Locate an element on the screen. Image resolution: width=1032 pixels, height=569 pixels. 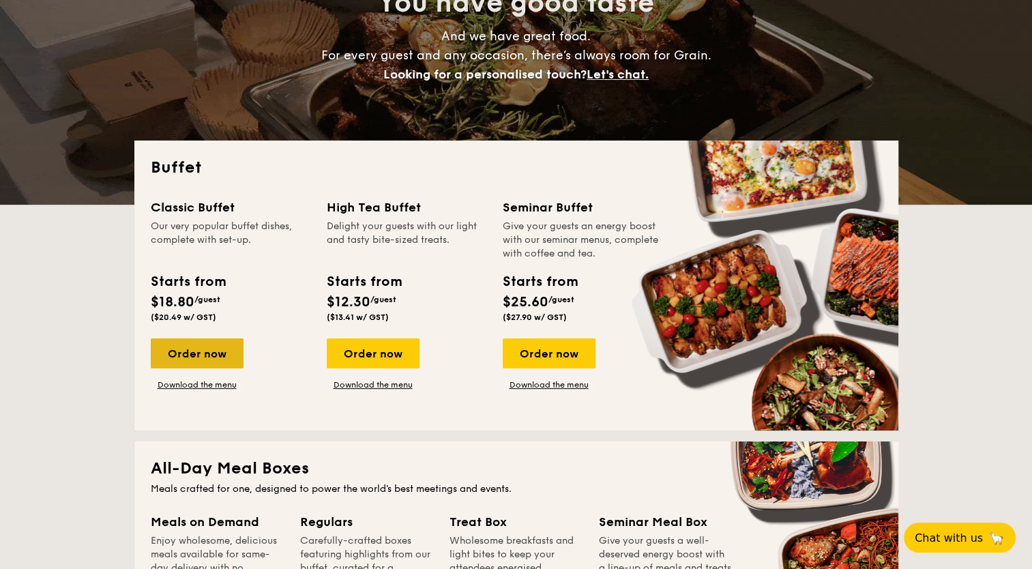
div: Treat Box is located at coordinates (516, 522).